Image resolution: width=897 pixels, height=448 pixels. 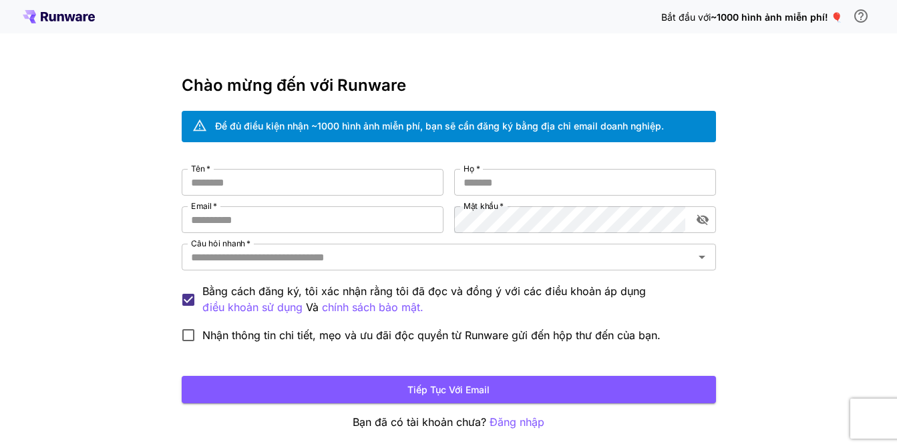 What do you see at coordinates (312, 307) in the screenshot?
I see `font: Và` at bounding box center [312, 307].